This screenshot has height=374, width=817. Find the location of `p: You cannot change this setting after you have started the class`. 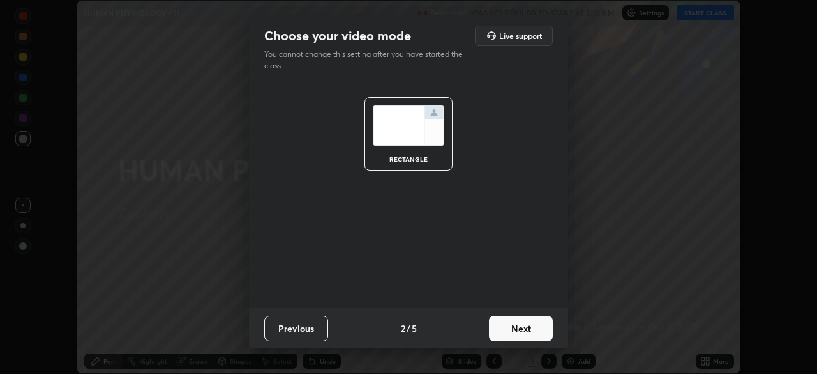

p: You cannot change this setting after you have started the class is located at coordinates (368, 60).